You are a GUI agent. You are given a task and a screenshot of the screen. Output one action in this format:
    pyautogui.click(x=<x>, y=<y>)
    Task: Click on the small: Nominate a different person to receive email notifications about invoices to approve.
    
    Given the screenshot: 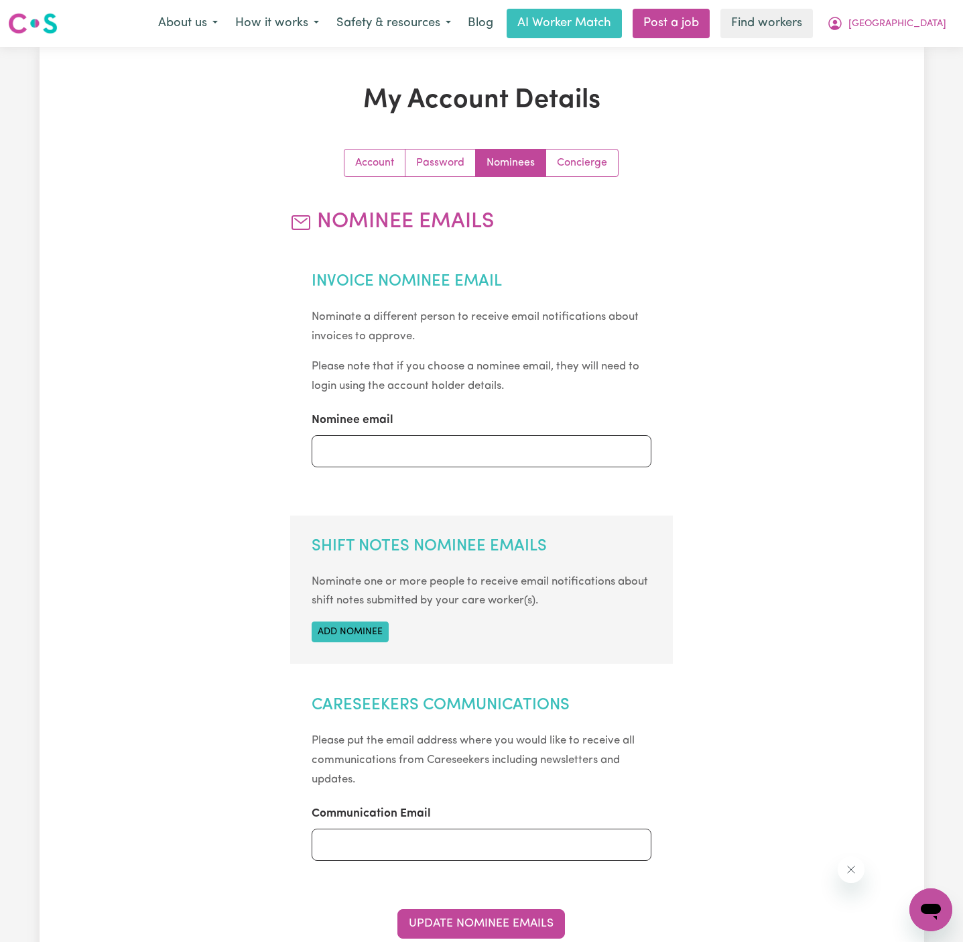 What is the action you would take?
    pyautogui.click(x=475, y=326)
    